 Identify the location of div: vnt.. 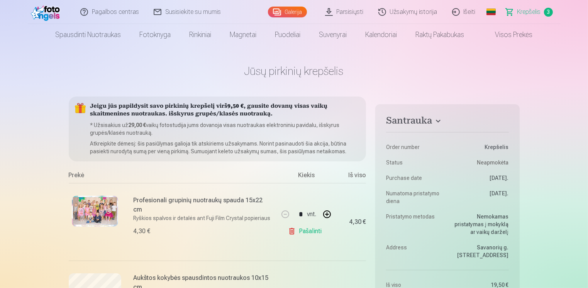
(312, 214).